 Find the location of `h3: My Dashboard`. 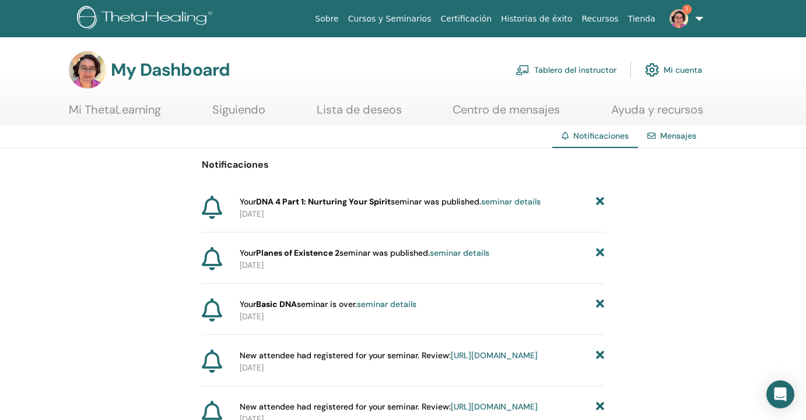

h3: My Dashboard is located at coordinates (170, 70).